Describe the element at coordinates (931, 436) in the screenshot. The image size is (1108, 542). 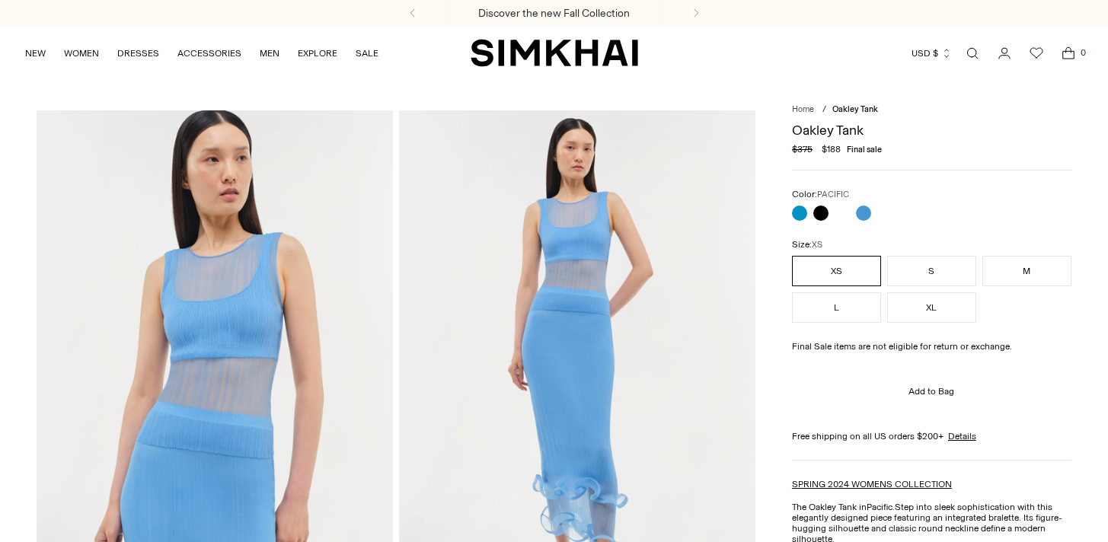
I see `div: Free shipping on all US orders $200+` at that location.